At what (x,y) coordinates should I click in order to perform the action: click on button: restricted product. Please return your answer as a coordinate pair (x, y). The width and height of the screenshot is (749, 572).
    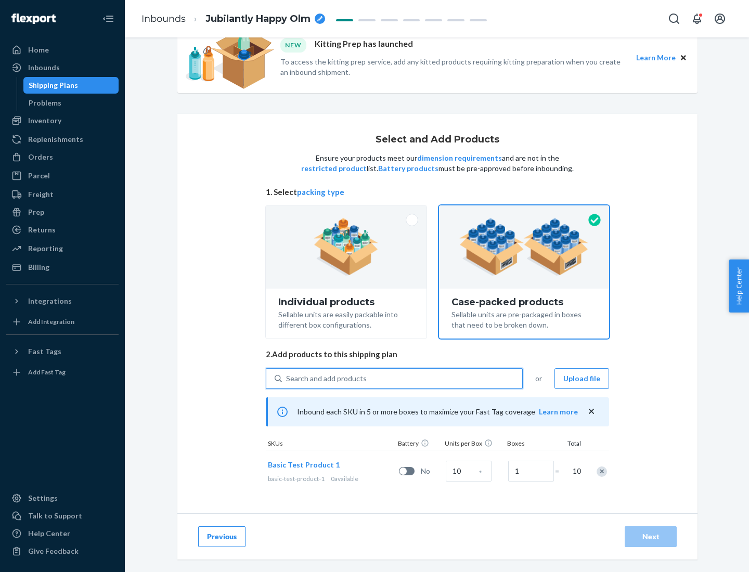
    Looking at the image, I should click on (334, 168).